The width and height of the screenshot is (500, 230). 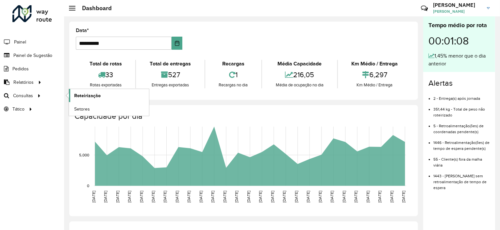 I want to click on div: Entregas exportadas, so click(x=170, y=85).